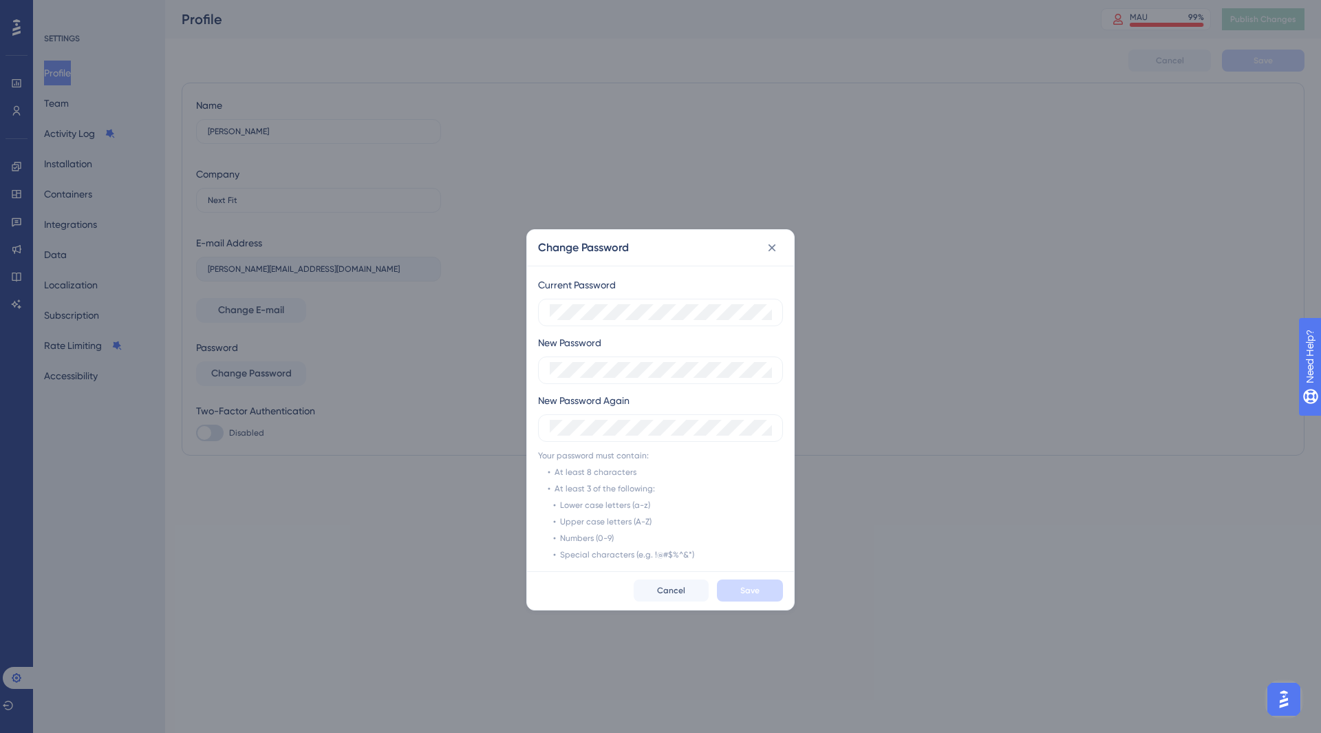 The height and width of the screenshot is (733, 1321). What do you see at coordinates (584, 248) in the screenshot?
I see `h2: Change Password` at bounding box center [584, 248].